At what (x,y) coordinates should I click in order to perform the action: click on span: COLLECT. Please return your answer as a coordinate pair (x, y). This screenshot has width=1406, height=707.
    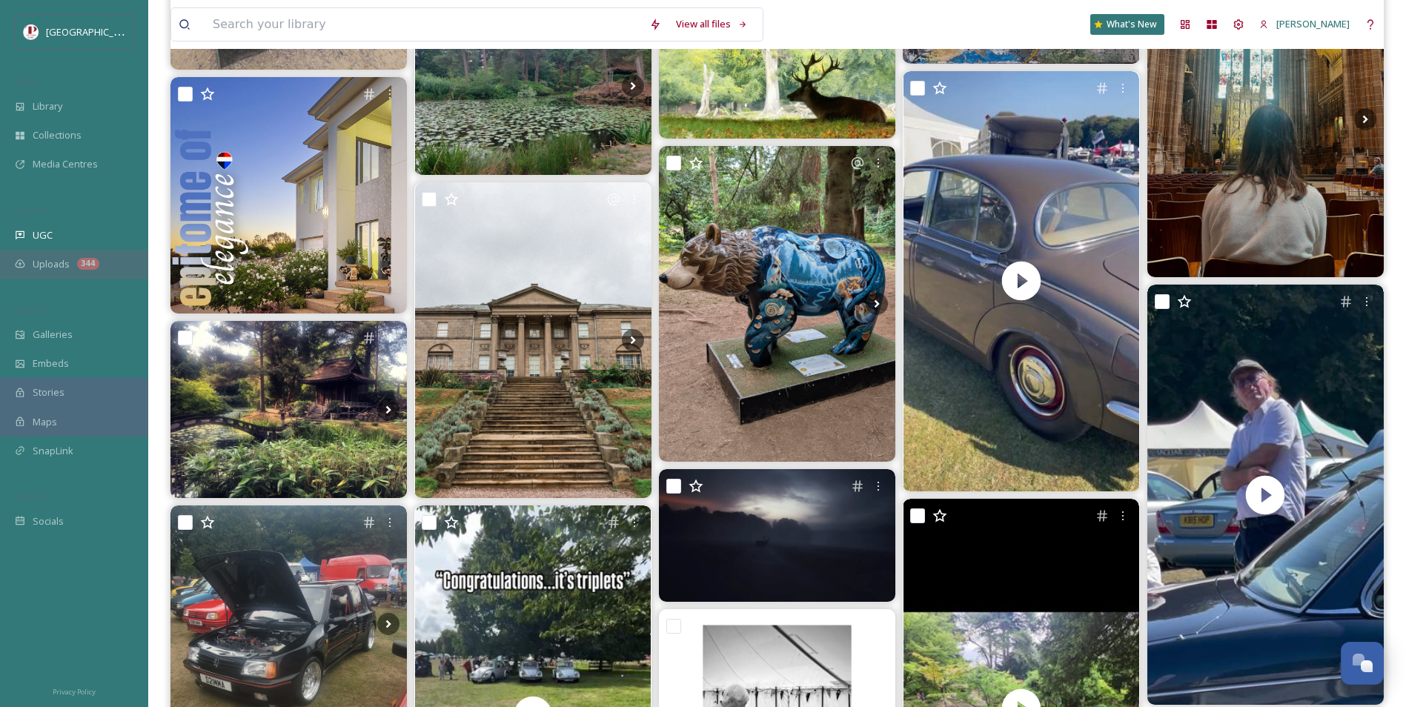
    Looking at the image, I should click on (30, 210).